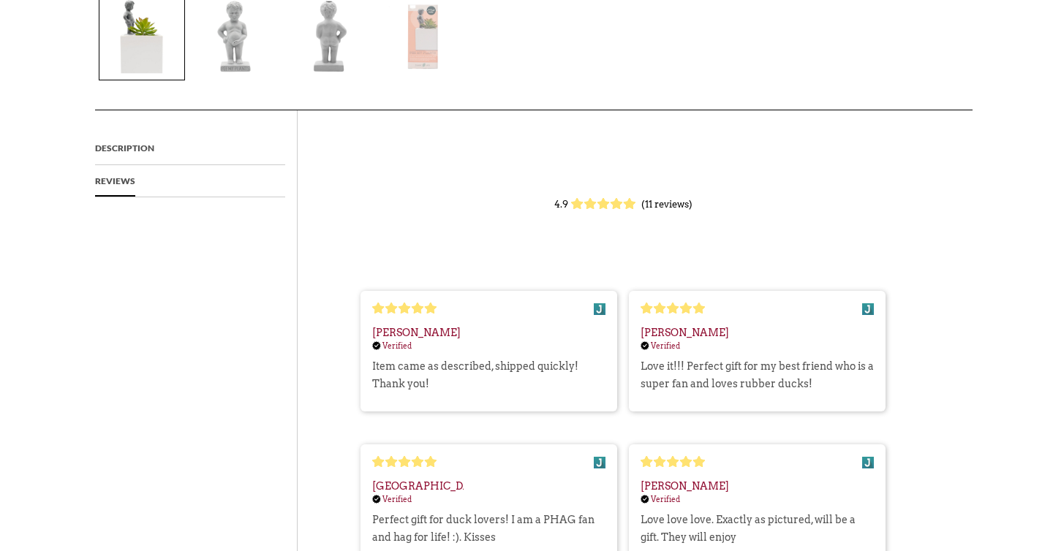  What do you see at coordinates (757, 529) in the screenshot?
I see `div: Love love love. Exactly as pictured, will be a gift. They will enjoy` at bounding box center [757, 529].